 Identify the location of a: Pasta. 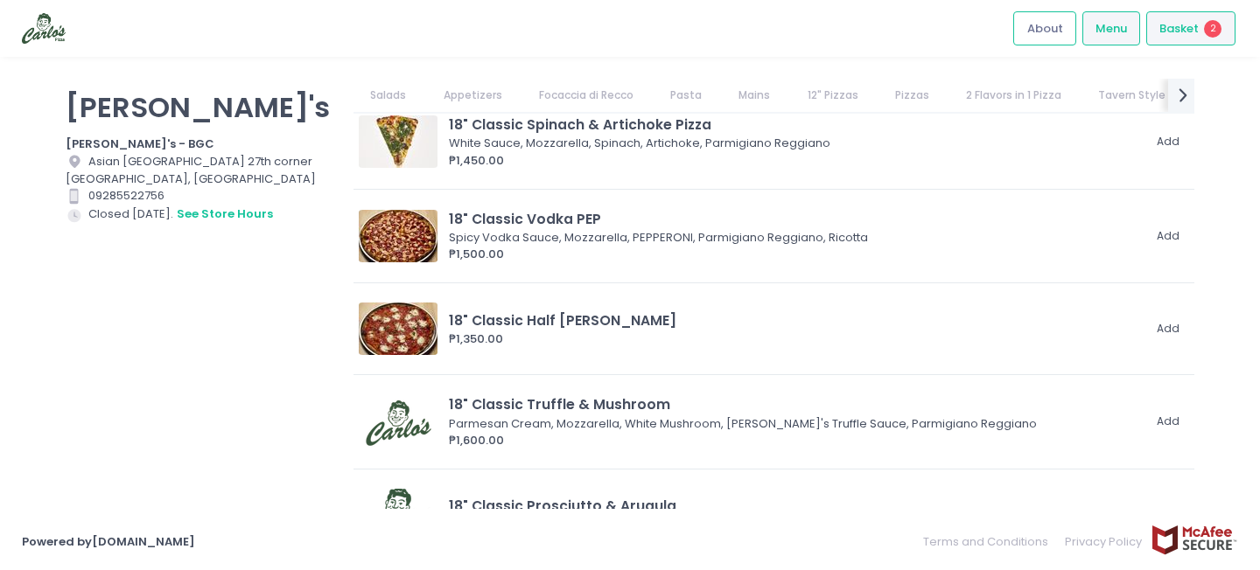
(686, 95).